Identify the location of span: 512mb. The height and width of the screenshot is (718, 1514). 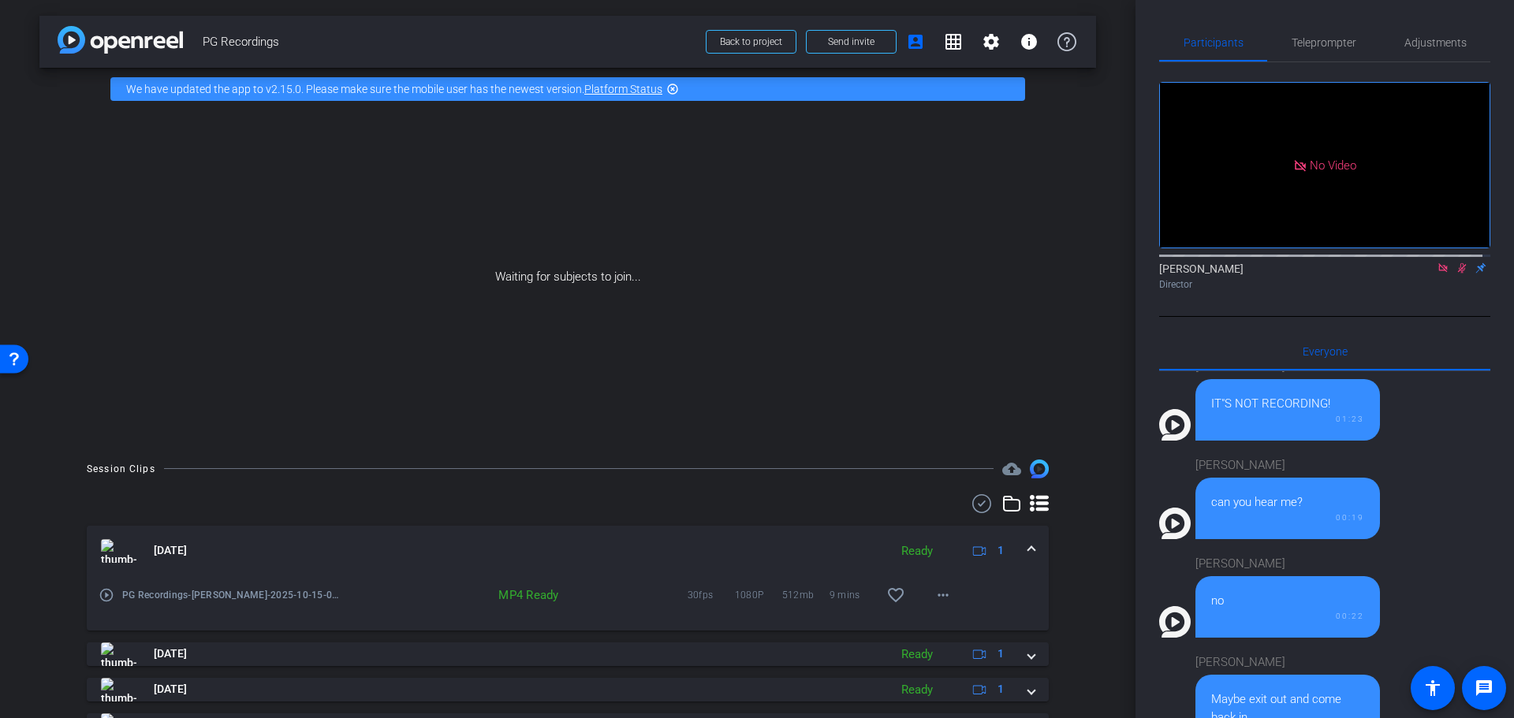
(806, 595).